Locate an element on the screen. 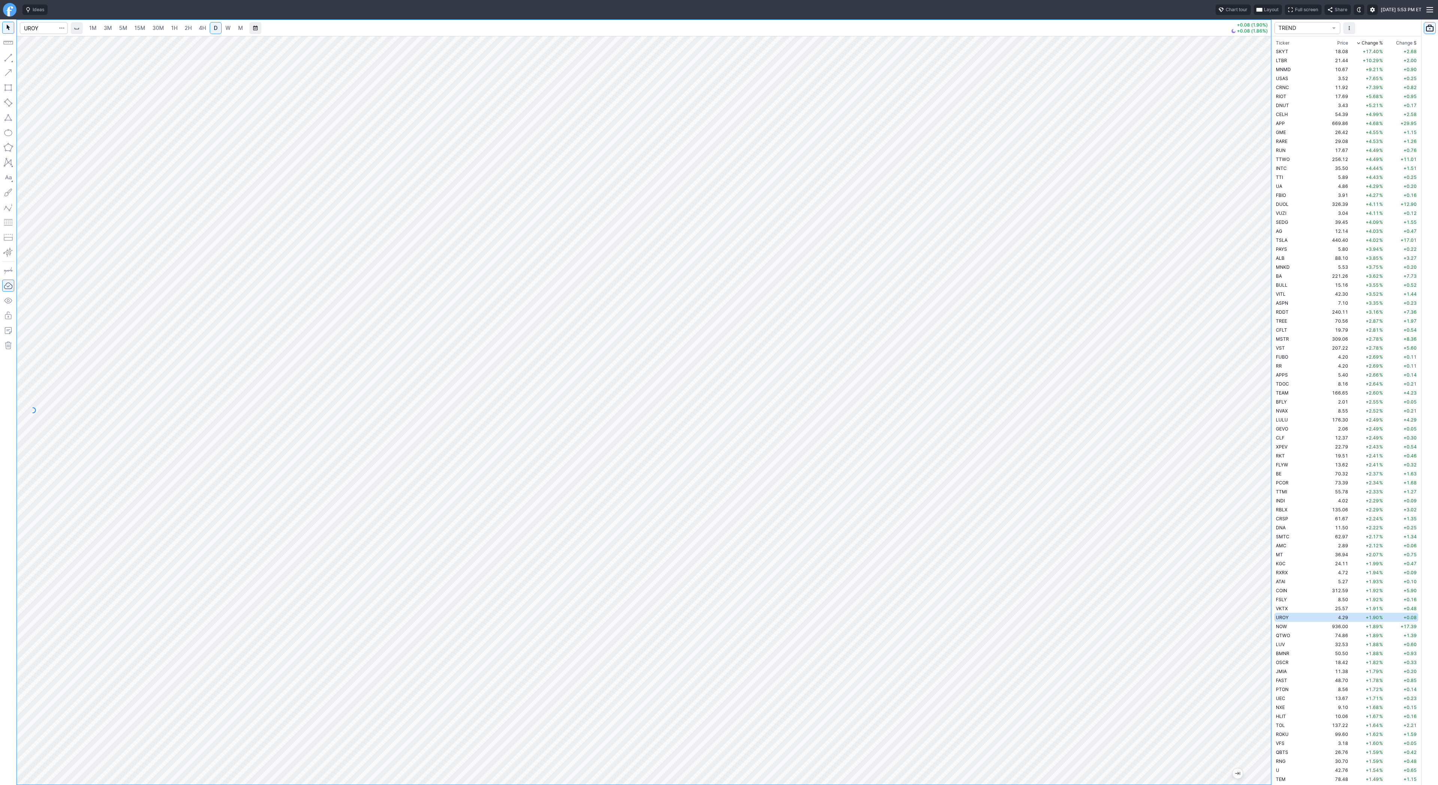  a: 5M is located at coordinates (123, 28).